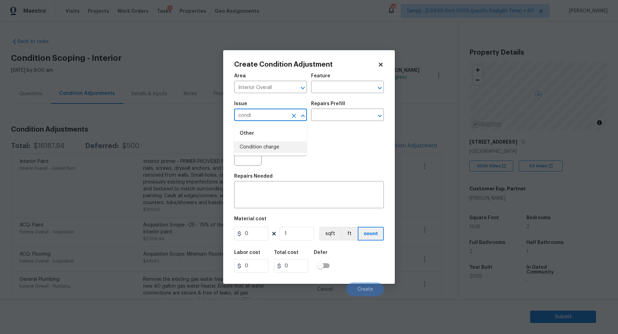  Describe the element at coordinates (306, 65) in the screenshot. I see `h2: Create Condition Adjustment` at that location.